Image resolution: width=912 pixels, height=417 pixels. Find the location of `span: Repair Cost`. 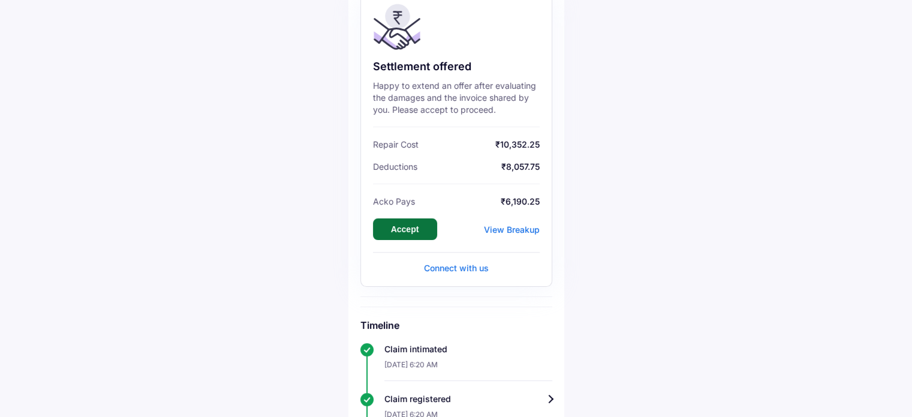

span: Repair Cost is located at coordinates (396, 144).